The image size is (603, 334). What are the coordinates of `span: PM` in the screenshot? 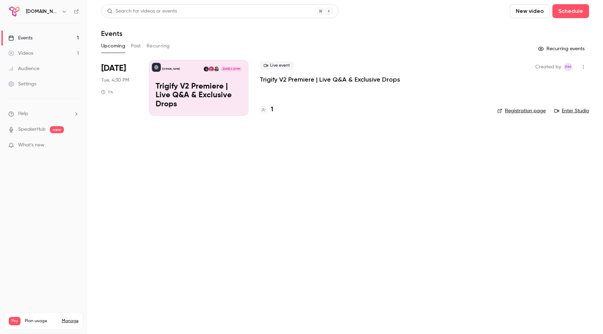 It's located at (568, 67).